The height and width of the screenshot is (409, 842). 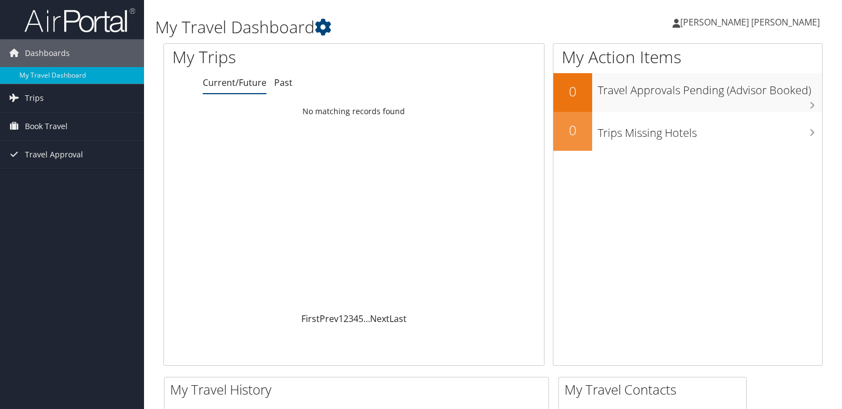 I want to click on a: Prev, so click(x=329, y=318).